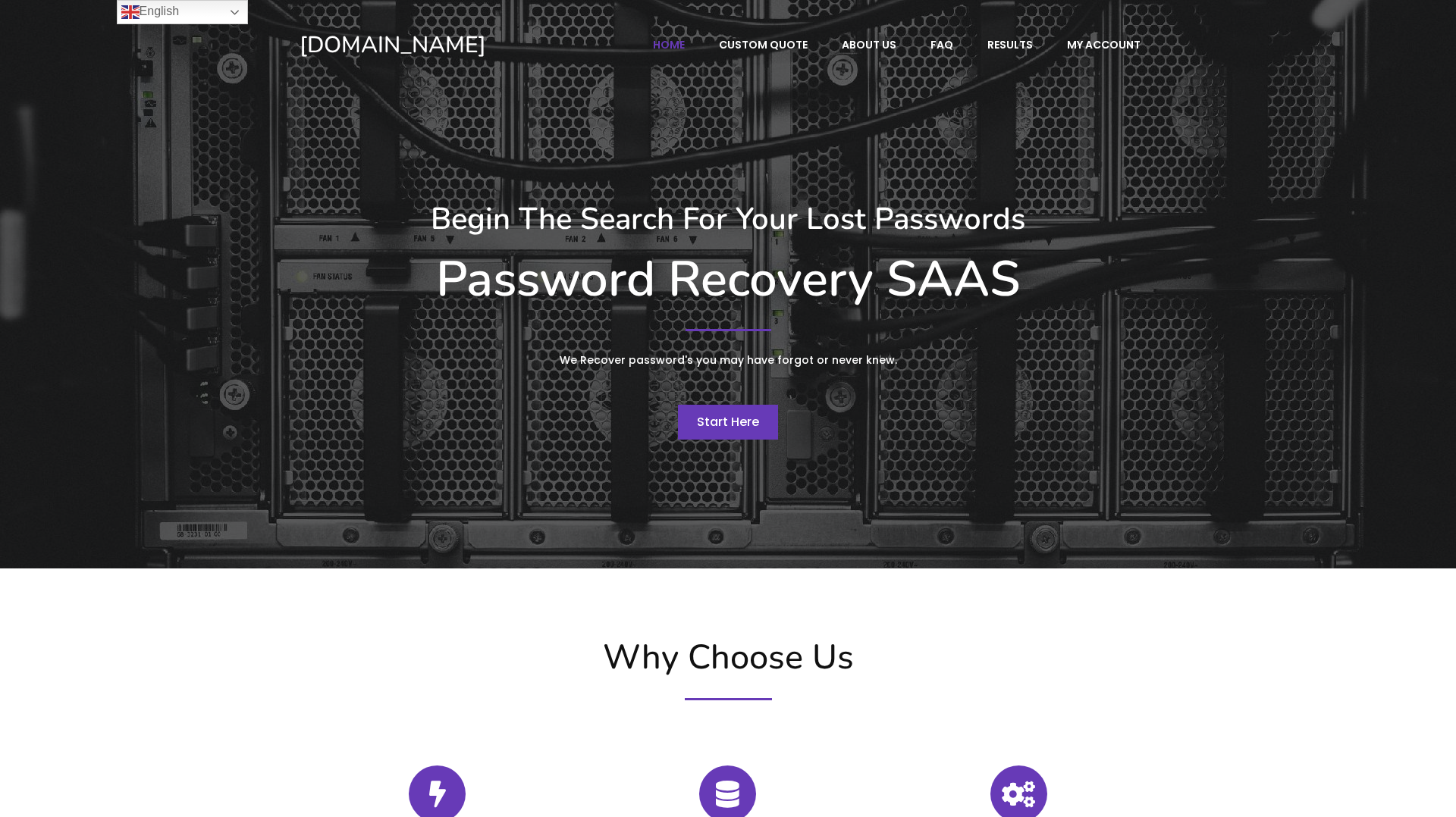 Image resolution: width=1456 pixels, height=817 pixels. What do you see at coordinates (668, 44) in the screenshot?
I see `span: Home` at bounding box center [668, 44].